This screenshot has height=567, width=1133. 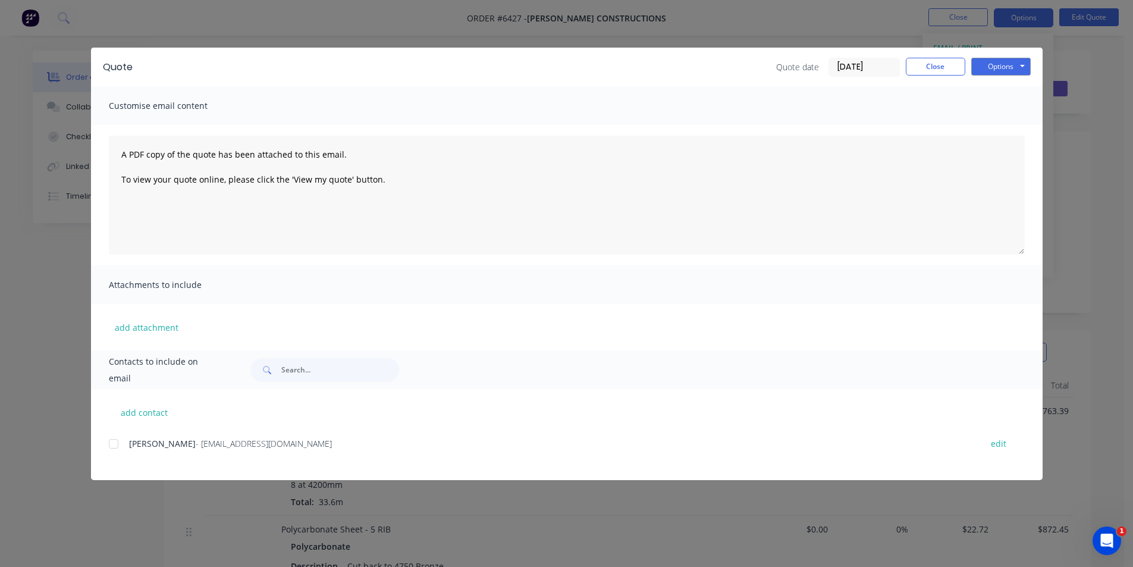 I want to click on span: Attachments to include, so click(x=174, y=285).